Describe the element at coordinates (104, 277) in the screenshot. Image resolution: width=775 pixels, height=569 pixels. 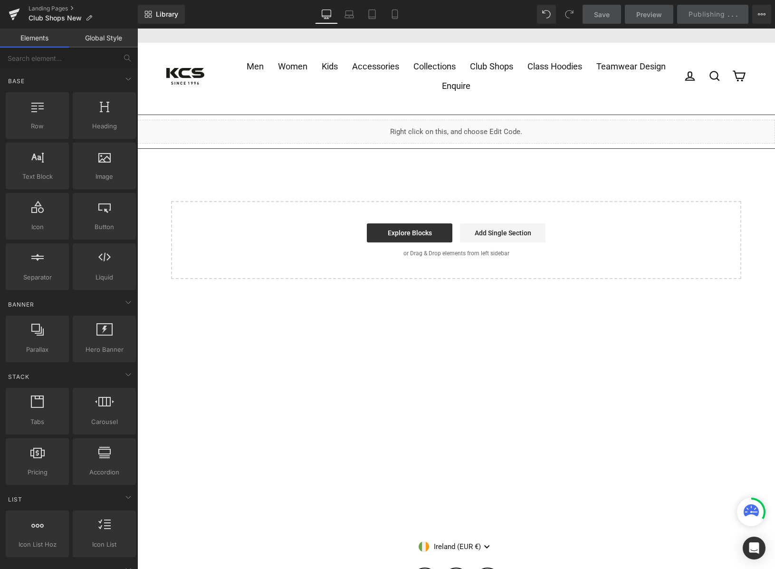
I see `span: Liquid` at that location.